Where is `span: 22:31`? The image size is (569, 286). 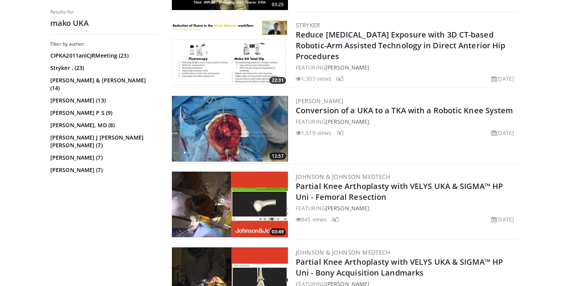 span: 22:31 is located at coordinates (277, 81).